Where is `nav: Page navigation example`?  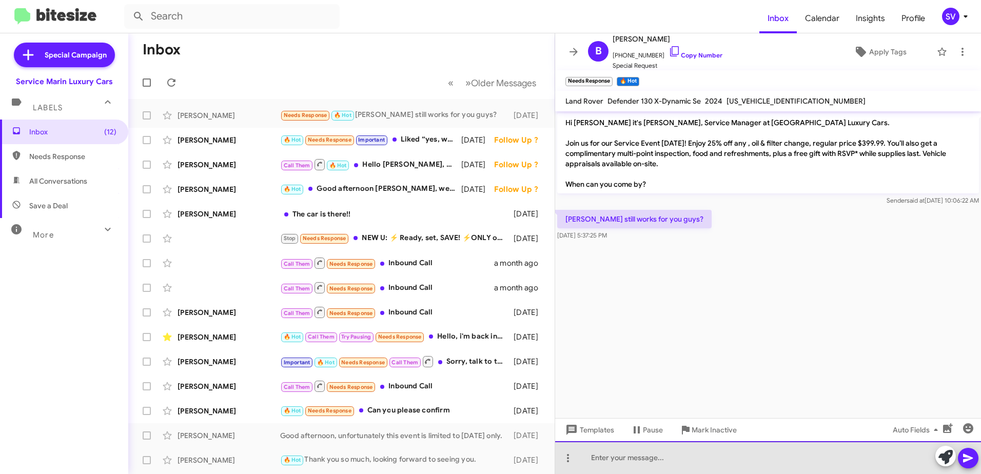
nav: Page navigation example is located at coordinates (492, 83).